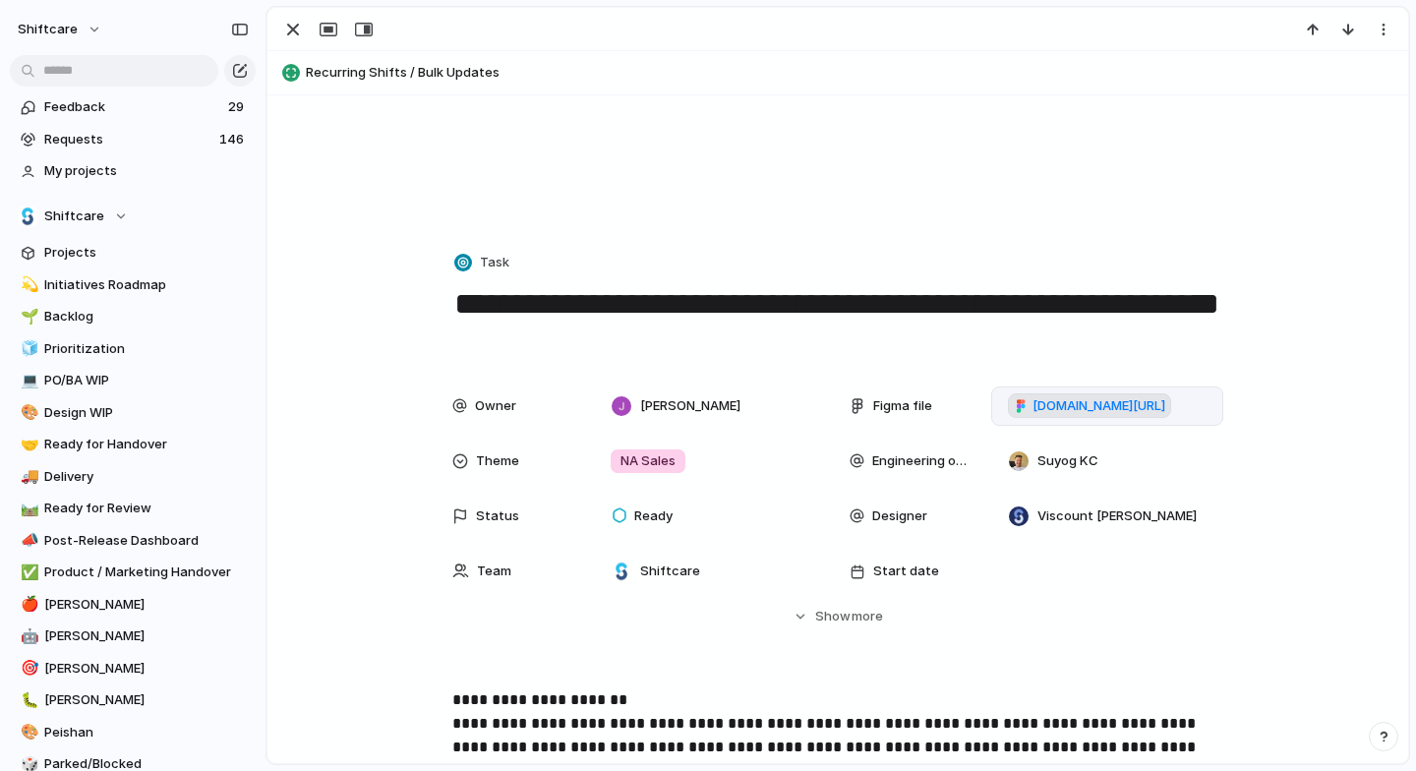  What do you see at coordinates (833, 616) in the screenshot?
I see `span: Show` at bounding box center [833, 616].